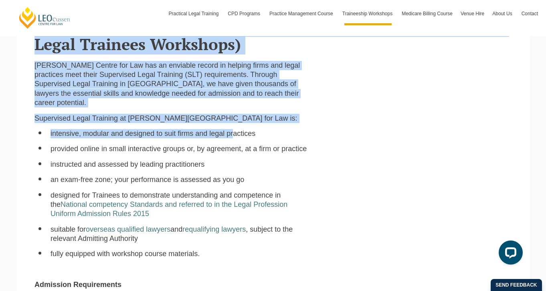 The width and height of the screenshot is (546, 291). Describe the element at coordinates (273, 35) in the screenshot. I see `h2: About our Traineeship Workshops (now known as Supervised Legal Trainees Workshops)` at that location.